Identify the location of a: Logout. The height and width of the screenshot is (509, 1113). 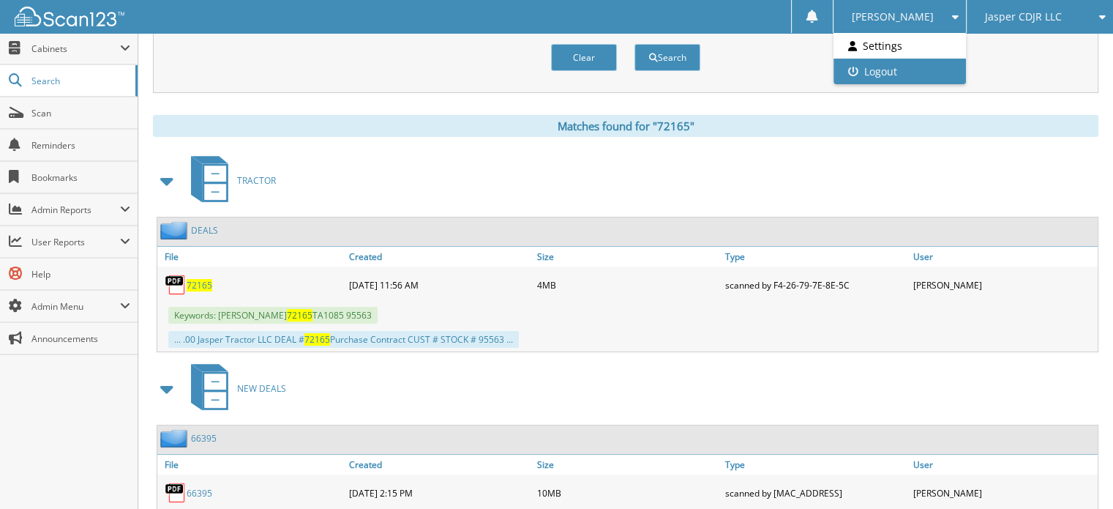
(900, 71).